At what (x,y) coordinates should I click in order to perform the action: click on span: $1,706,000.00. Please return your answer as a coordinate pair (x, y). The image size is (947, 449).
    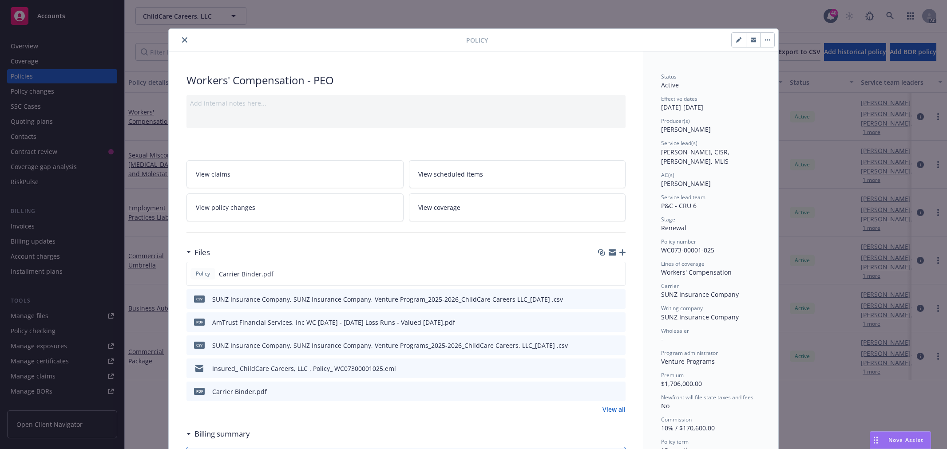
    Looking at the image, I should click on (681, 384).